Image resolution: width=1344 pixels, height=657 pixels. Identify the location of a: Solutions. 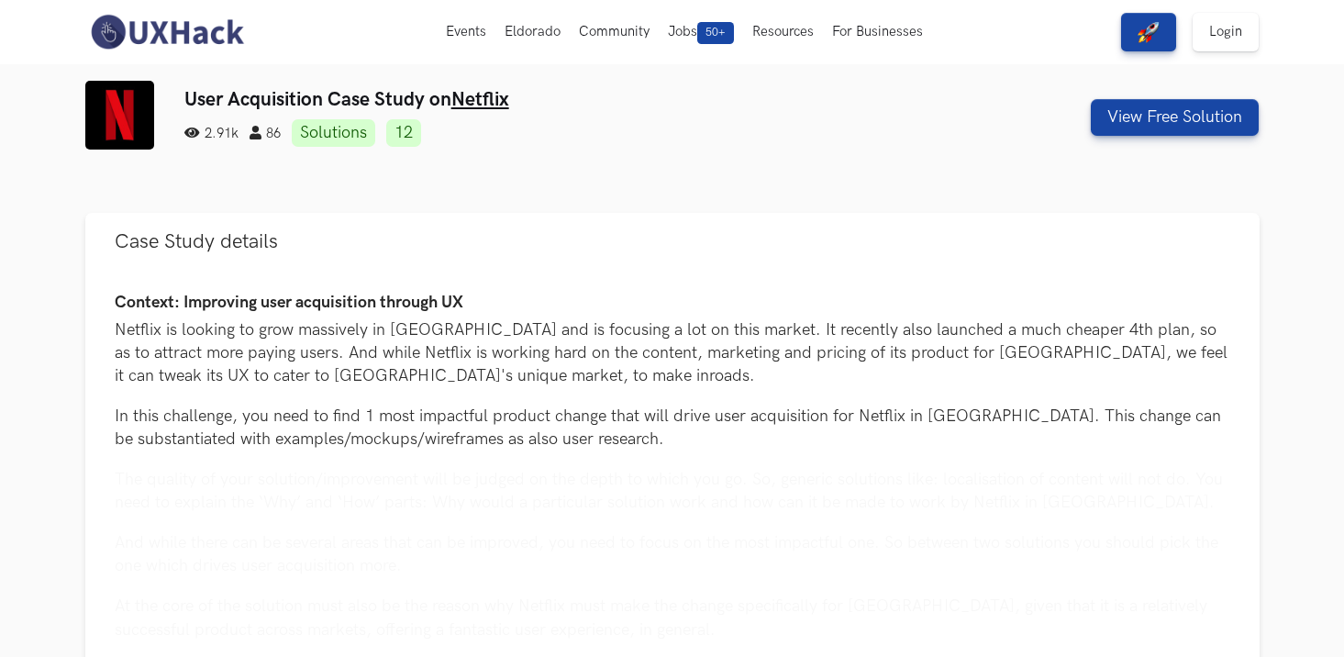
(333, 133).